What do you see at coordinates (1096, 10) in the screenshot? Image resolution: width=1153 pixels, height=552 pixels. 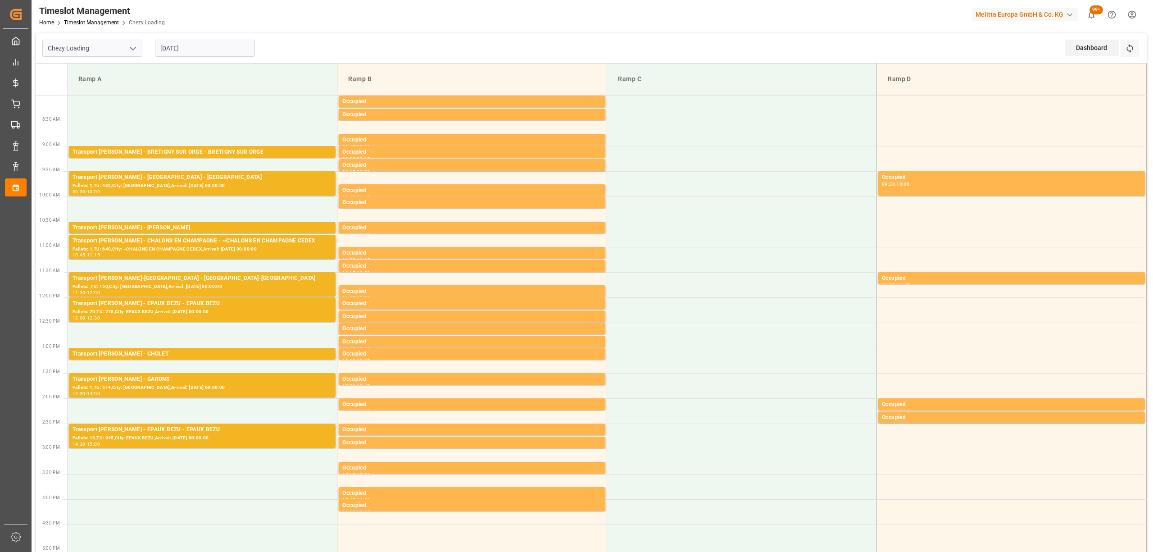 I see `span: 99+` at bounding box center [1096, 10].